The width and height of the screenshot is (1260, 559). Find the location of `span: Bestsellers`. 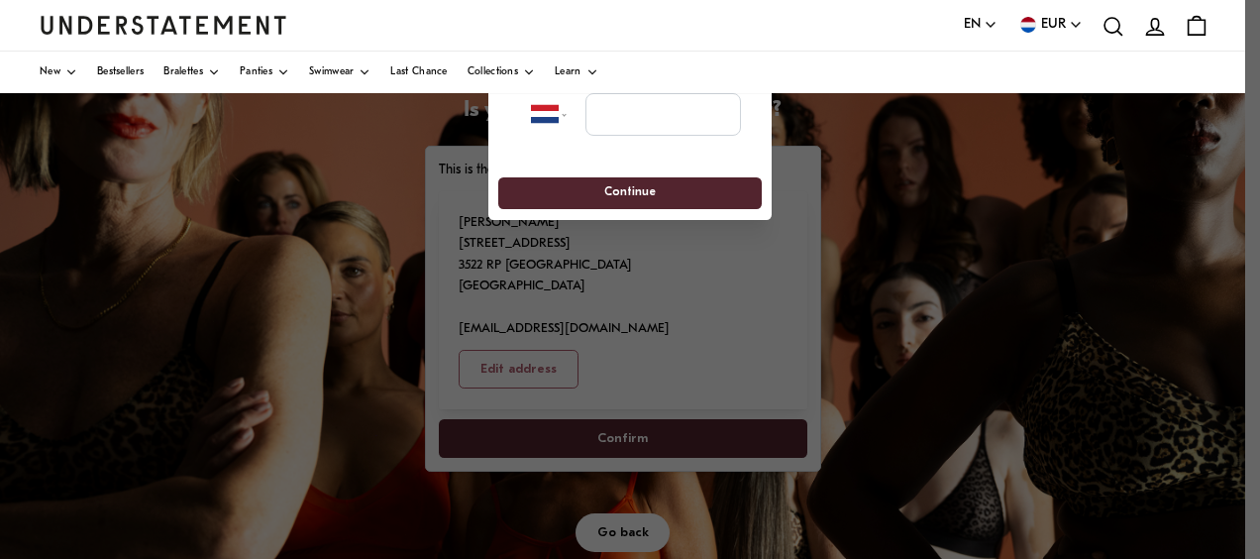

span: Bestsellers is located at coordinates (120, 72).